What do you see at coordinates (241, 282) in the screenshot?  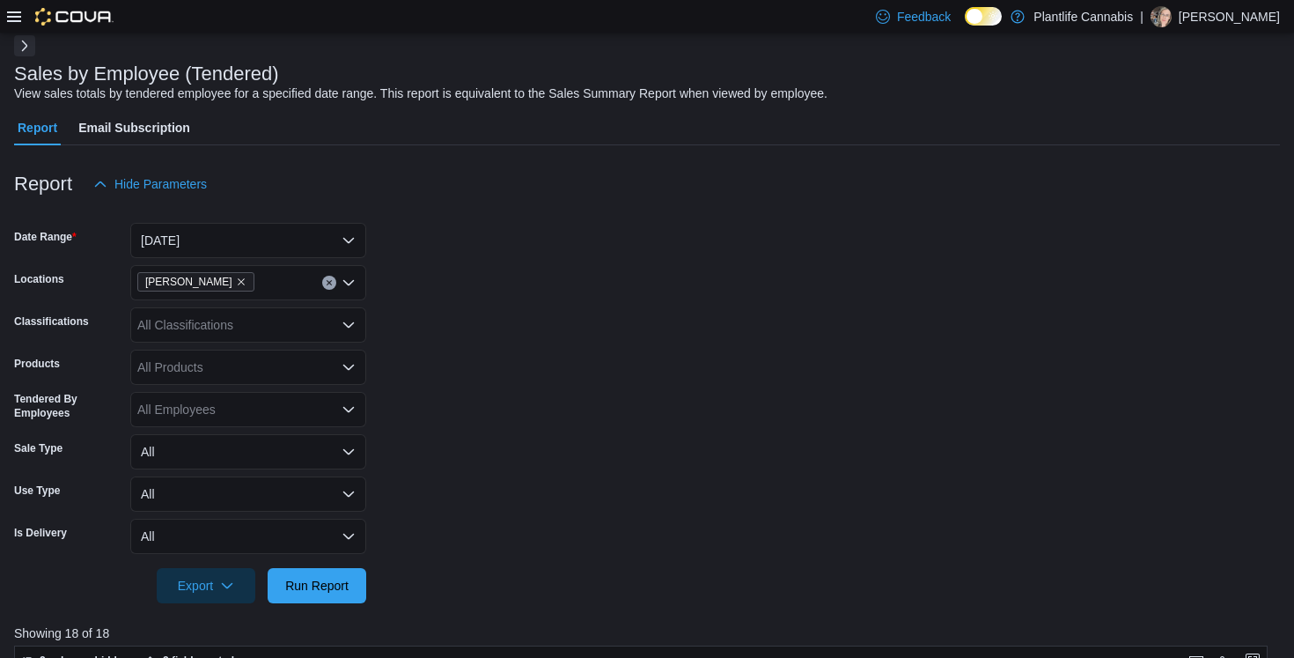 I see `button: Remove Ashton from selection in this group` at bounding box center [241, 282].